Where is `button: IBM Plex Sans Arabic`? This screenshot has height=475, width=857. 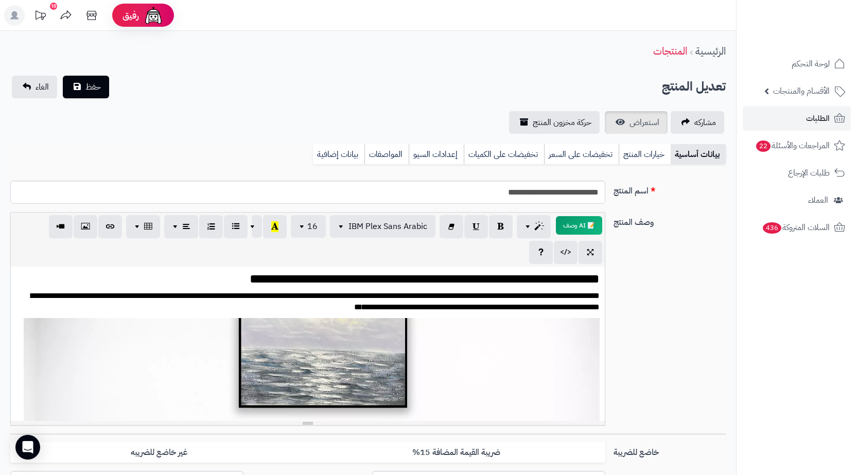
button: IBM Plex Sans Arabic is located at coordinates (383, 227).